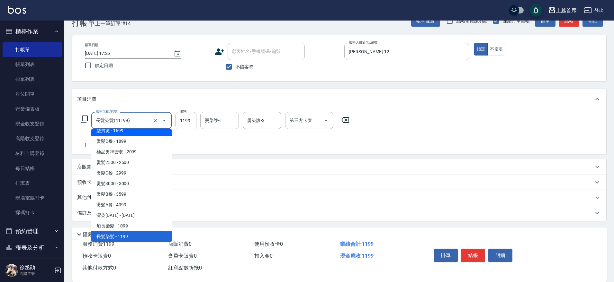 The image size is (614, 282). I want to click on span: 不留客資, so click(244, 67).